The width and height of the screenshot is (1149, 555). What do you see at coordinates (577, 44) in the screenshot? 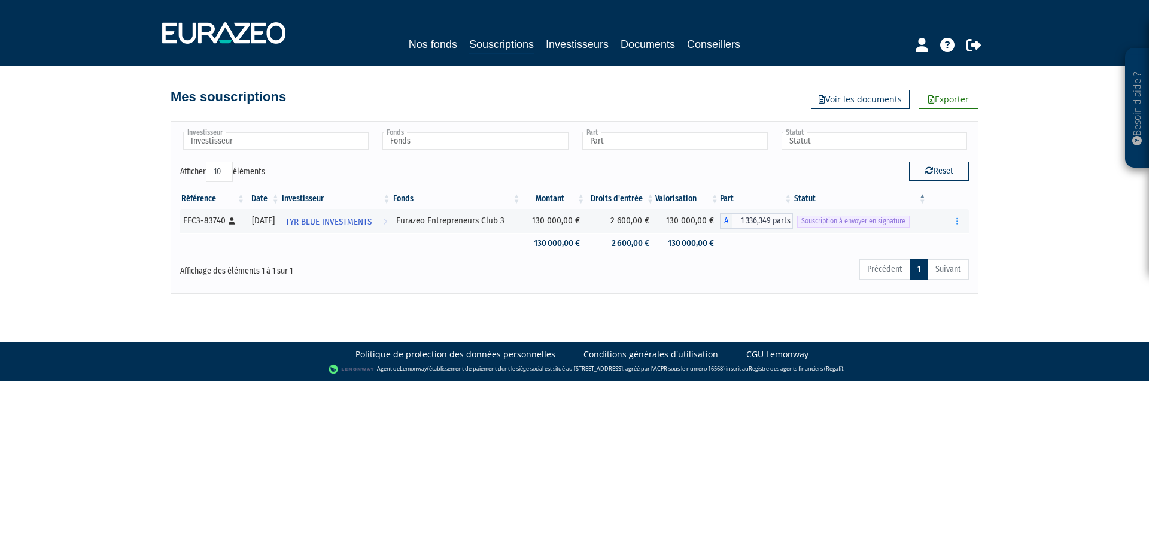
I see `a: Investisseurs` at bounding box center [577, 44].